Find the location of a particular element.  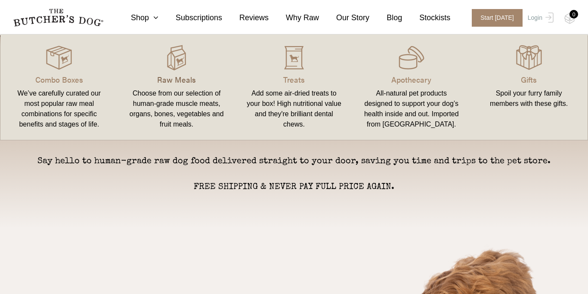

p: Combo Boxes is located at coordinates (59, 79).